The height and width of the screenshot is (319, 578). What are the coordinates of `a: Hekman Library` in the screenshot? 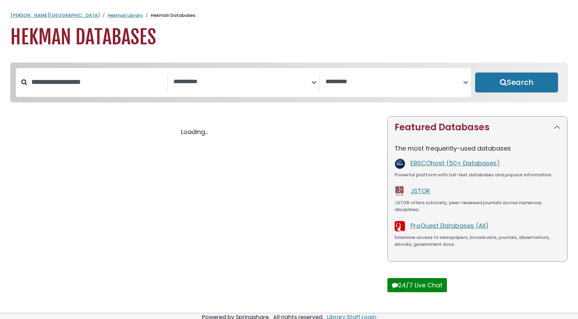 It's located at (125, 15).